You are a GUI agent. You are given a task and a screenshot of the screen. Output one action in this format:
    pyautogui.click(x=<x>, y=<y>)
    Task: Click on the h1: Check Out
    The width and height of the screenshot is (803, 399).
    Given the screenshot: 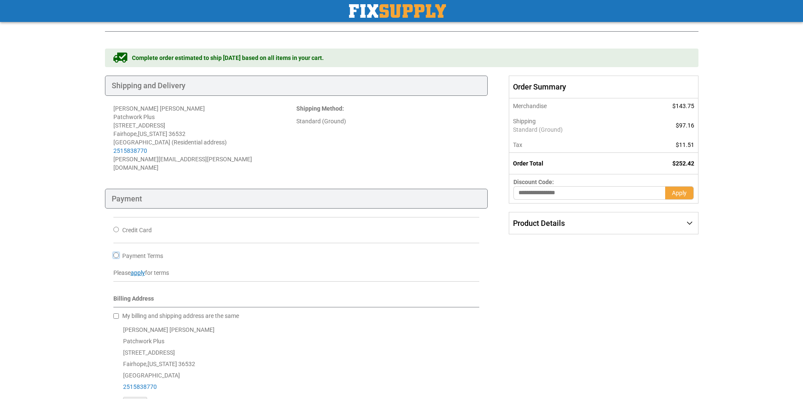 What is the action you would take?
    pyautogui.click(x=402, y=13)
    